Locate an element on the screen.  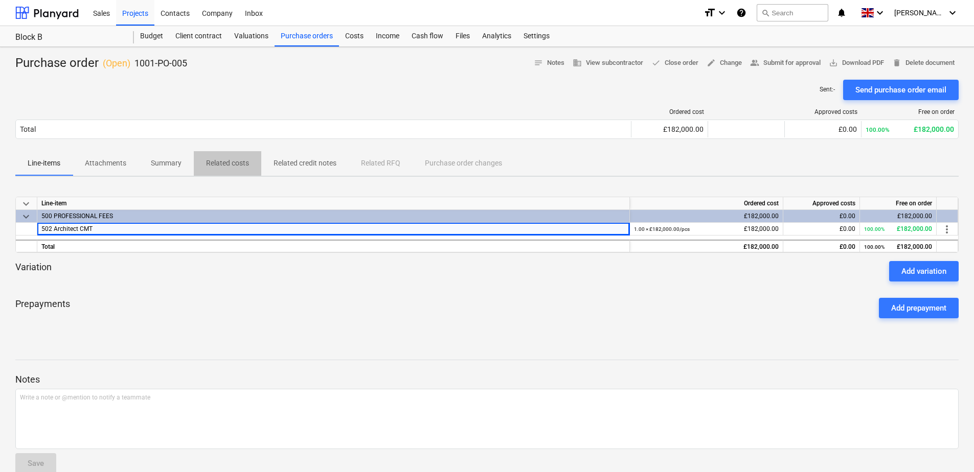
button: Change is located at coordinates (724, 63).